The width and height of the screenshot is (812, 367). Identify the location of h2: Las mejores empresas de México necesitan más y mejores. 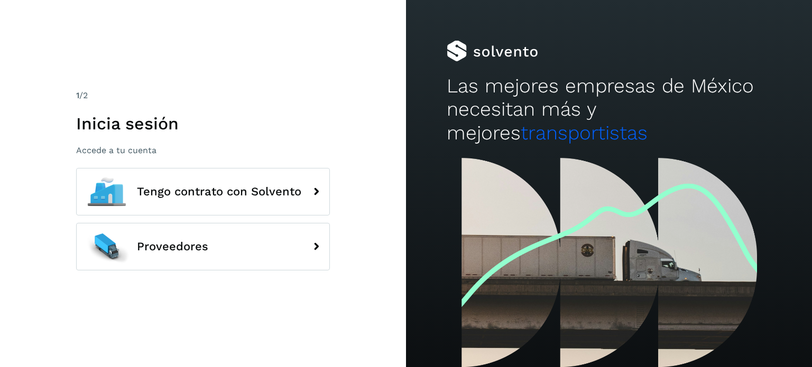
(609, 109).